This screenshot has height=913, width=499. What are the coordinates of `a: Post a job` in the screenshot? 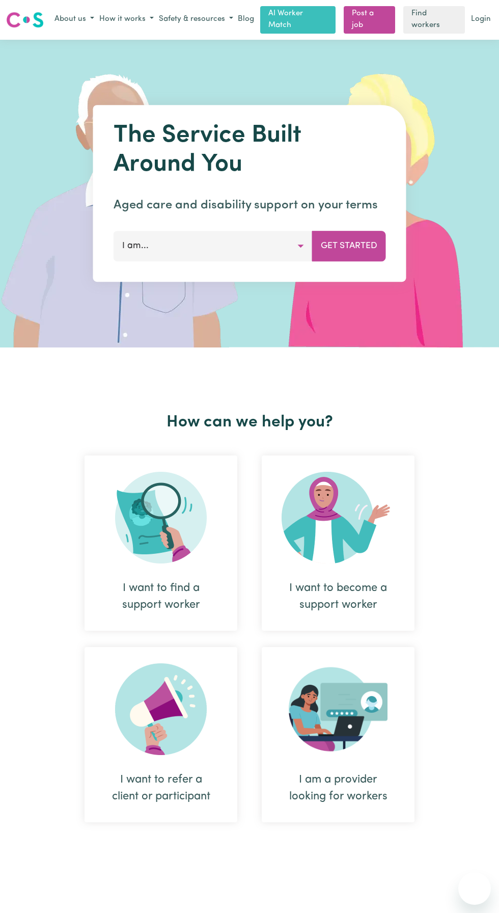 It's located at (369, 20).